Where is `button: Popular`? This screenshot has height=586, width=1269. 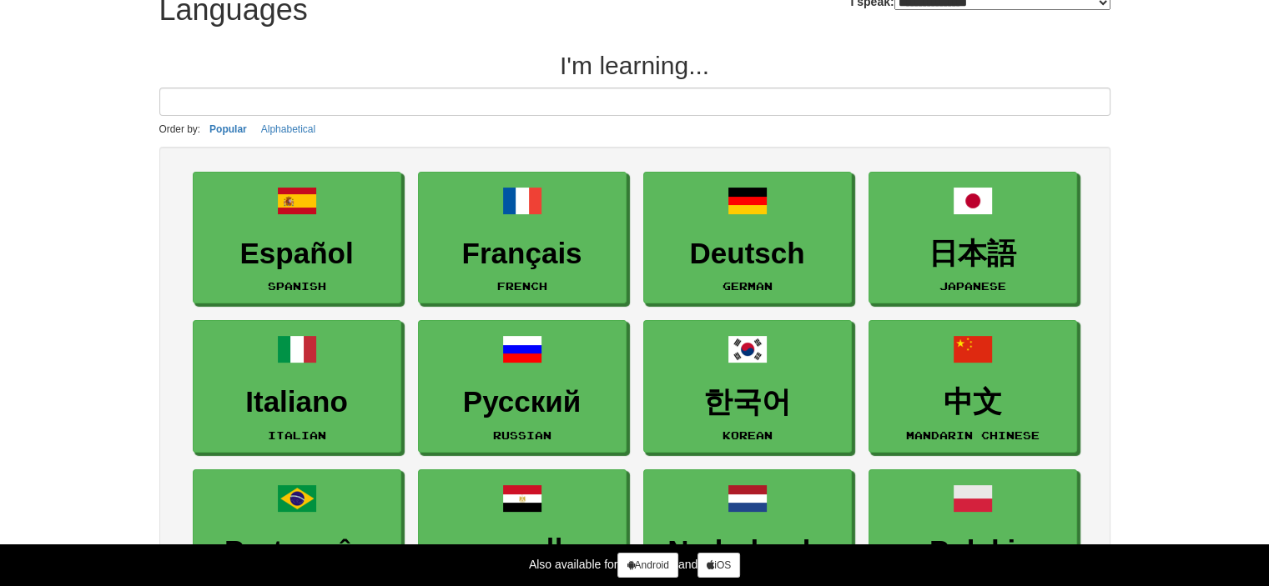 button: Popular is located at coordinates (228, 129).